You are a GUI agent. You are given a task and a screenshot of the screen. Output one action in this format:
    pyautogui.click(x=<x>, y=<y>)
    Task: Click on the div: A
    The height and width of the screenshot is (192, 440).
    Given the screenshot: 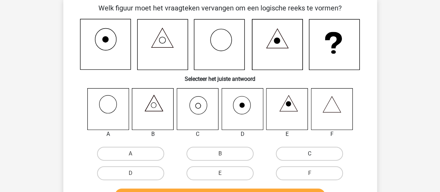 What is the action you would take?
    pyautogui.click(x=108, y=134)
    